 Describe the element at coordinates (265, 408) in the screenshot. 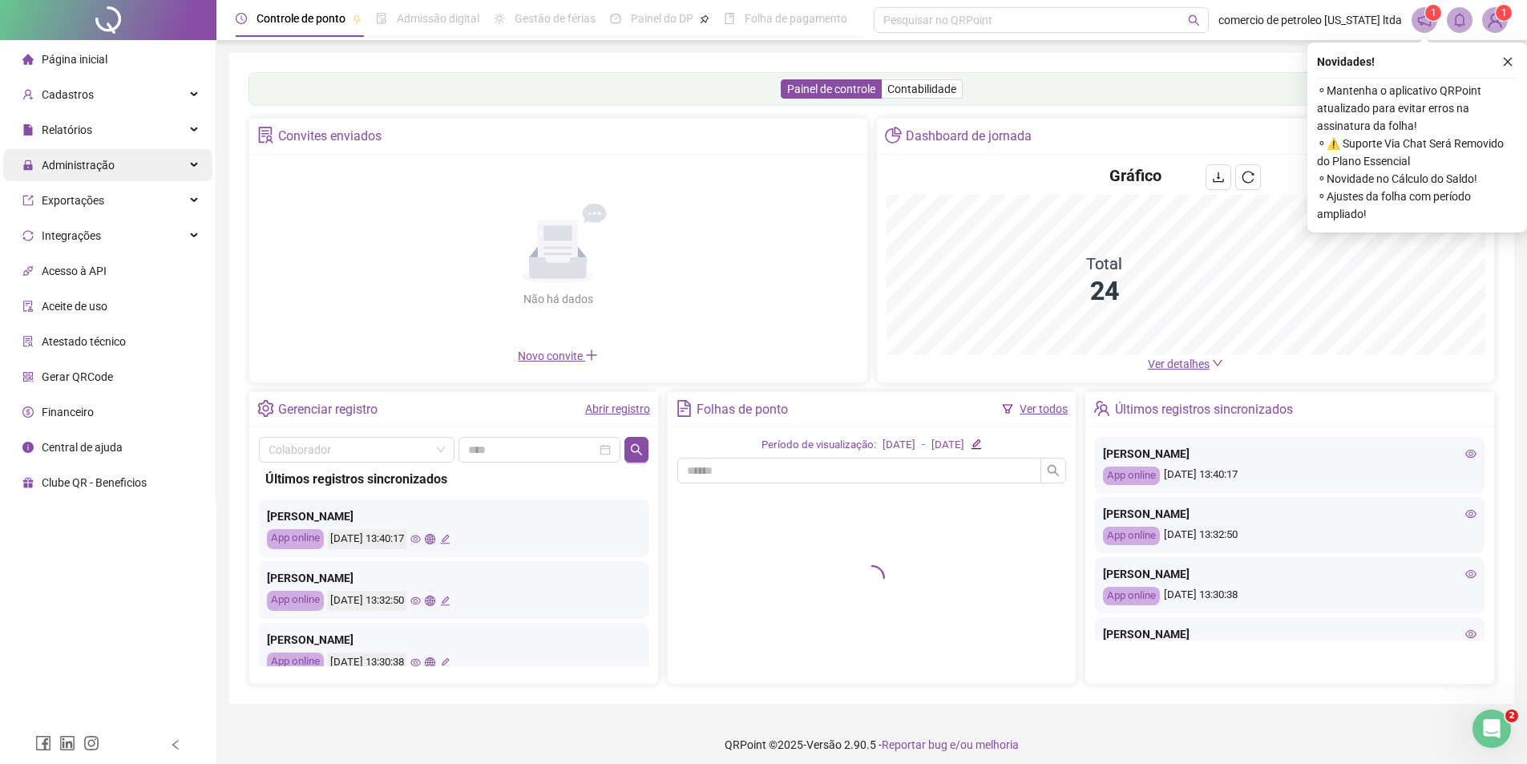

I see `span: setting` at that location.